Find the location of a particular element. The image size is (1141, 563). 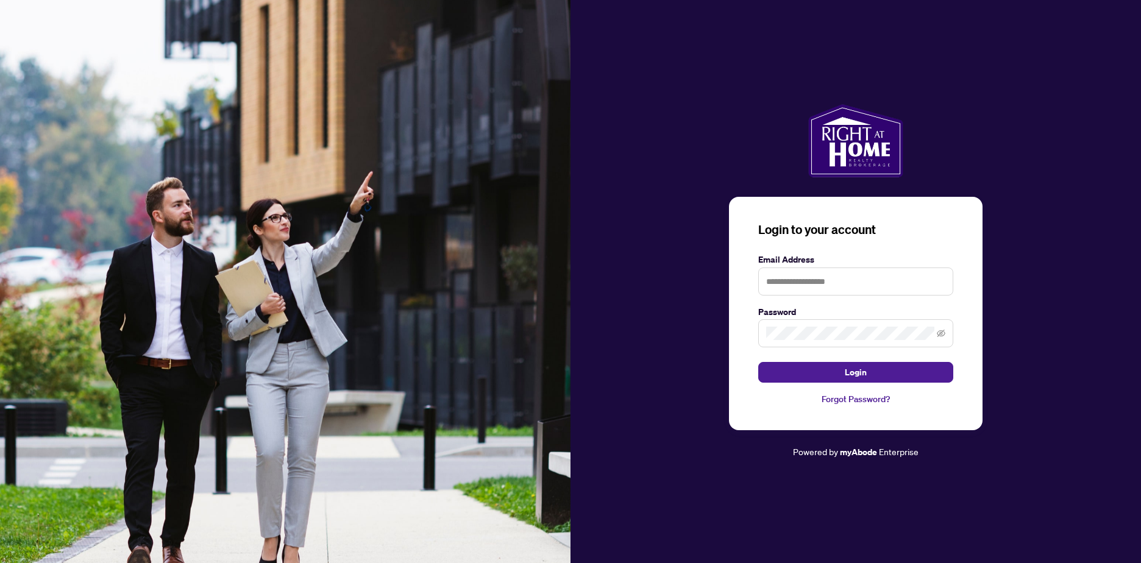

img: ma-logo is located at coordinates (855, 141).